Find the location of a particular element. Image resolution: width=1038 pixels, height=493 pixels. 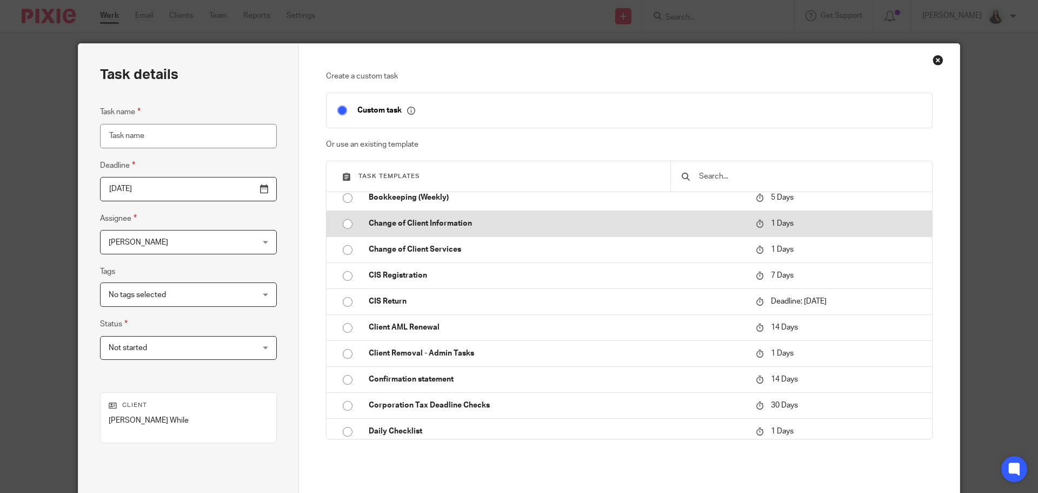

input: Search... is located at coordinates (810, 176).